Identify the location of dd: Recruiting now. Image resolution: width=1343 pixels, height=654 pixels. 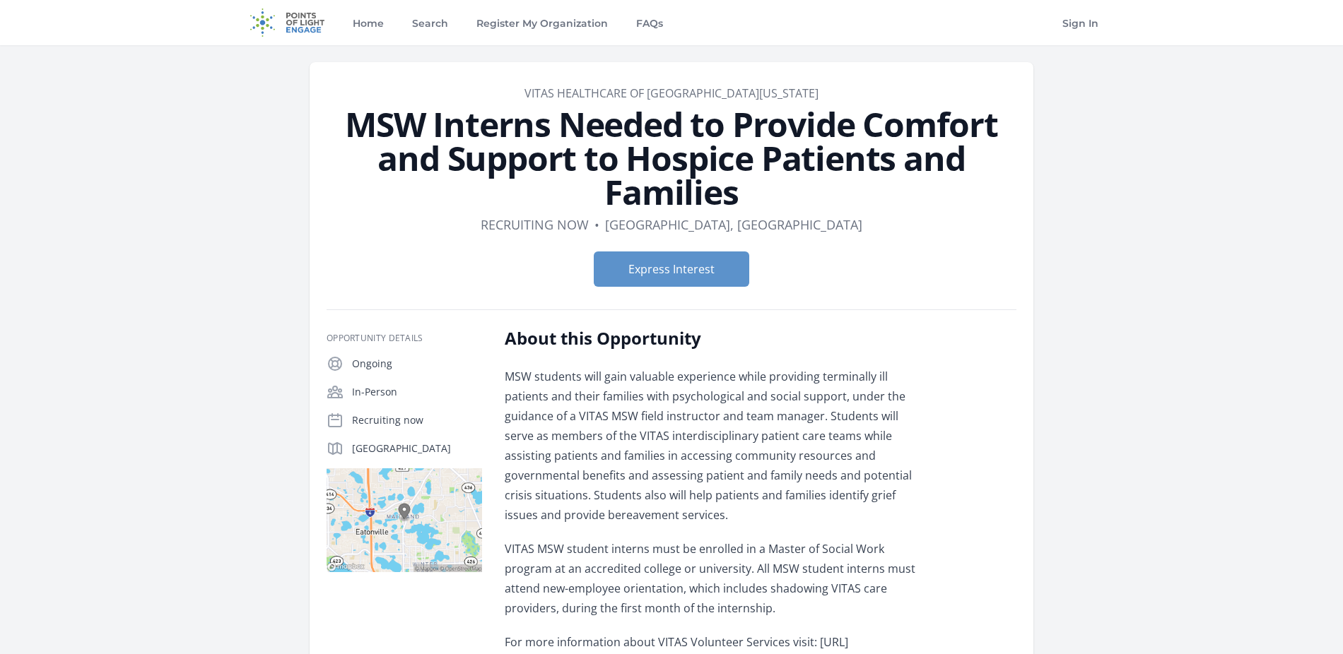
(534, 225).